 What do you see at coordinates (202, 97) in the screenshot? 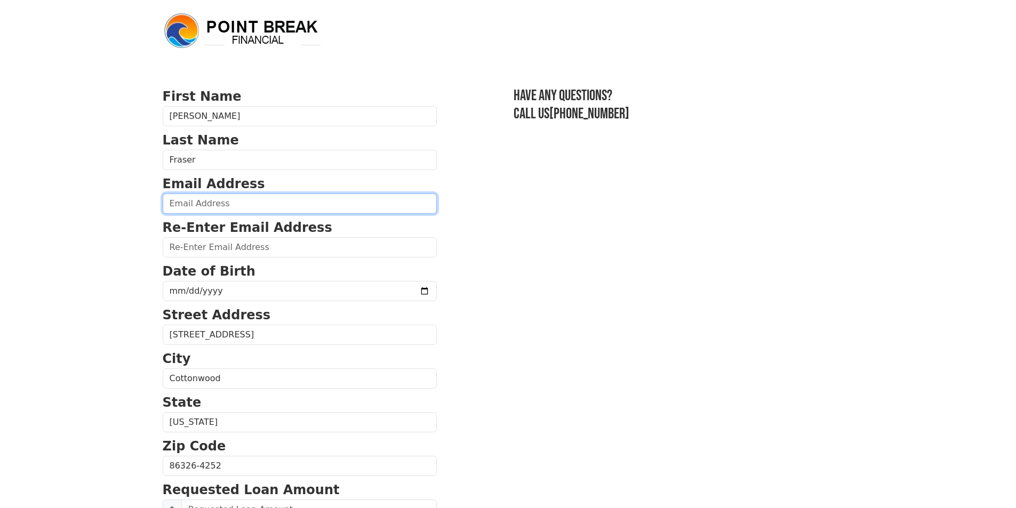
I see `strong: First Name` at bounding box center [202, 97].